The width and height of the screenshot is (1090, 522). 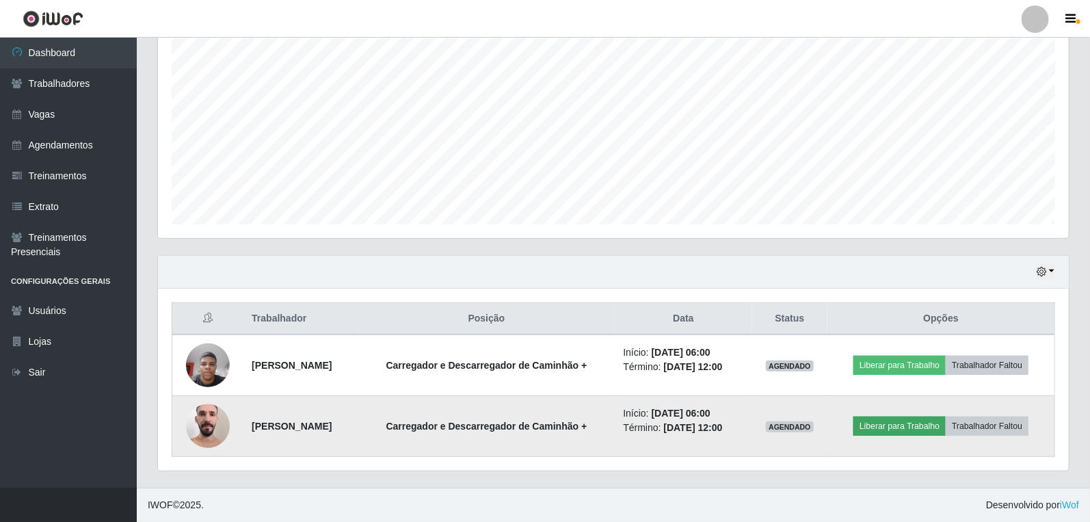 What do you see at coordinates (487, 319) in the screenshot?
I see `th: Posição` at bounding box center [487, 319].